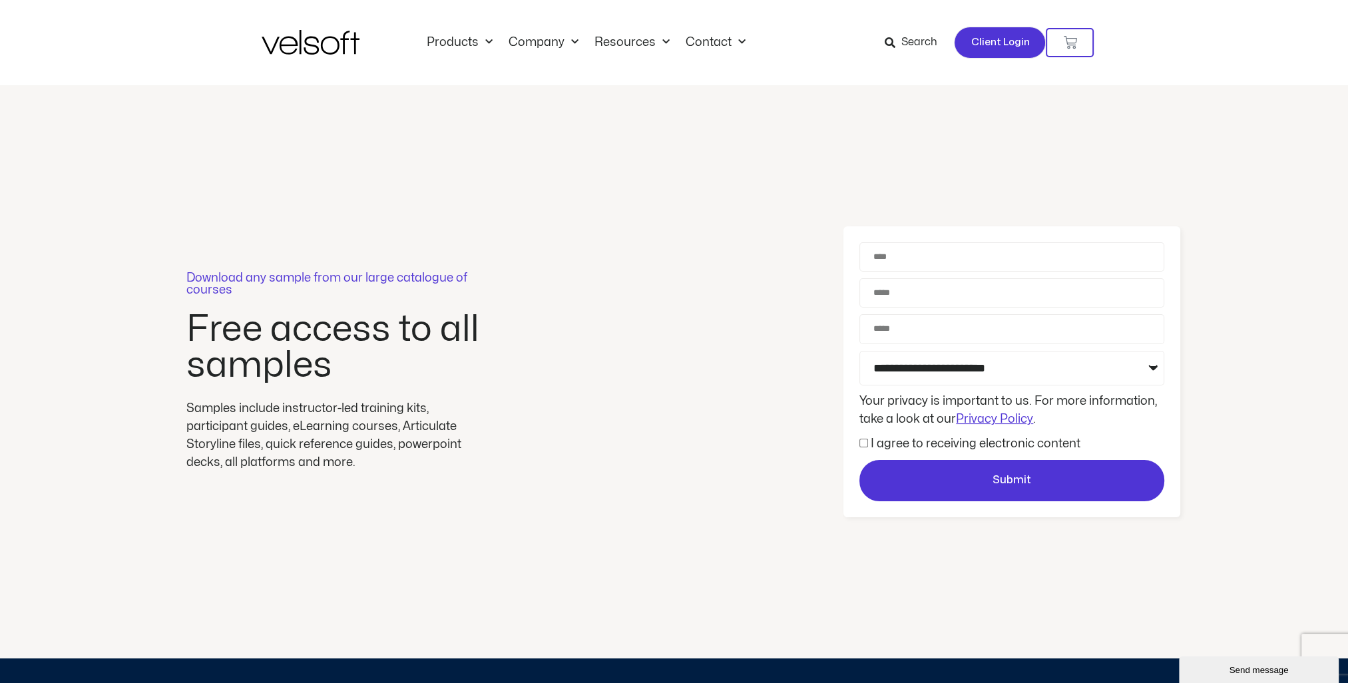 This screenshot has width=1348, height=683. Describe the element at coordinates (1012, 410) in the screenshot. I see `div: Your privacy is important to us. For more information, take a look at our .` at that location.